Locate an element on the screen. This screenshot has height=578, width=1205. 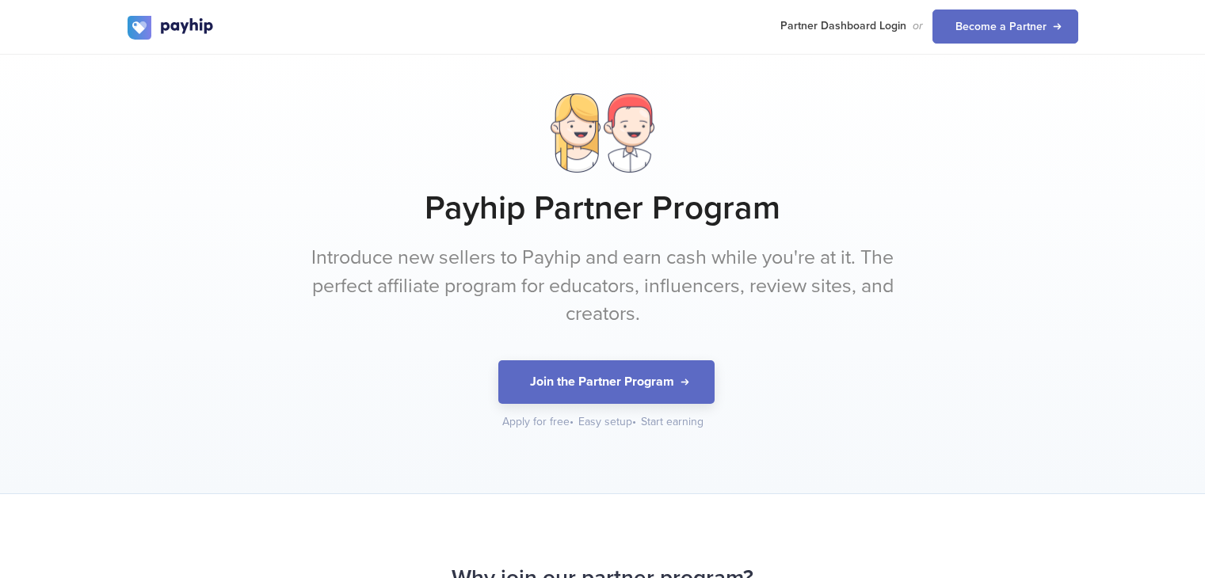
div: Start earning is located at coordinates (672, 422).